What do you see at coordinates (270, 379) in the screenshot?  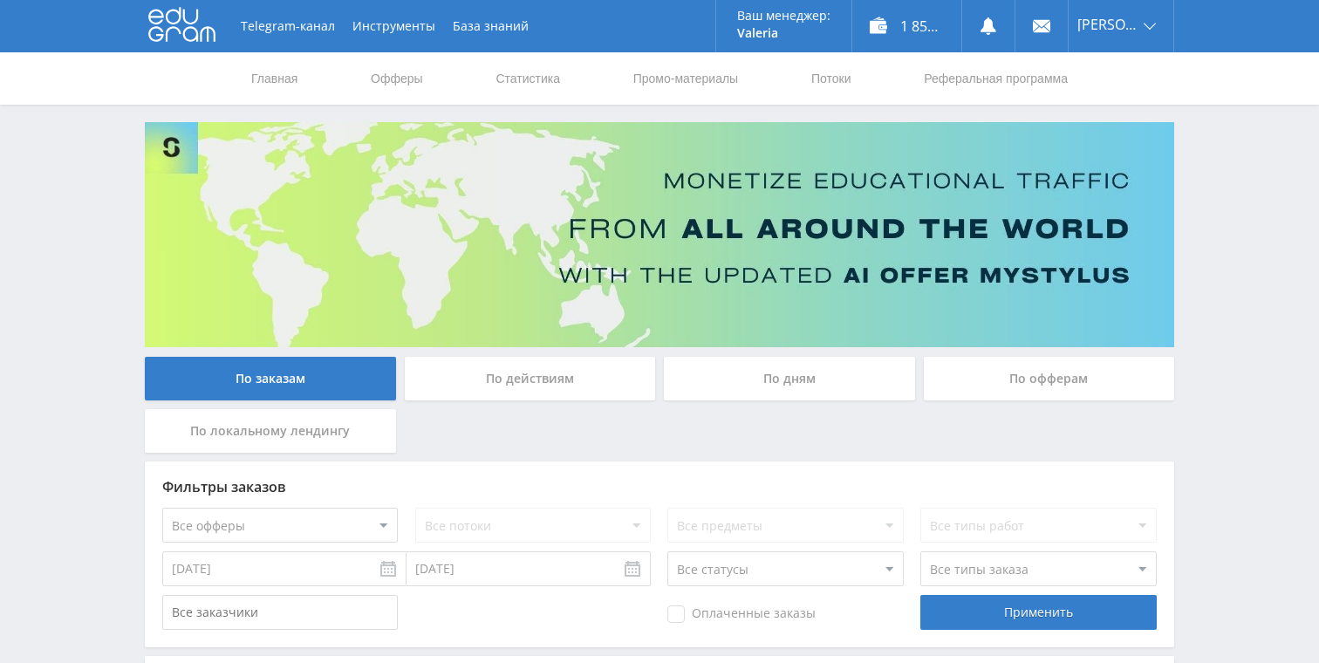 I see `div: По заказам` at bounding box center [270, 379].